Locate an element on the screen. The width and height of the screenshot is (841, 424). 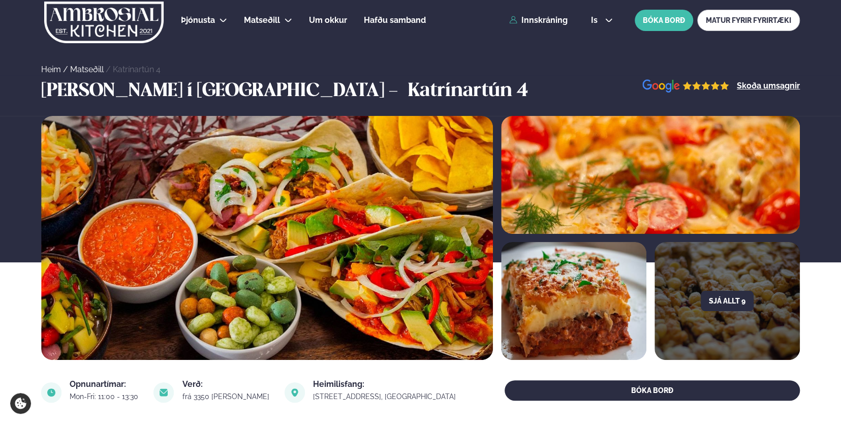
a: Katrínartún 4 is located at coordinates (137, 69).